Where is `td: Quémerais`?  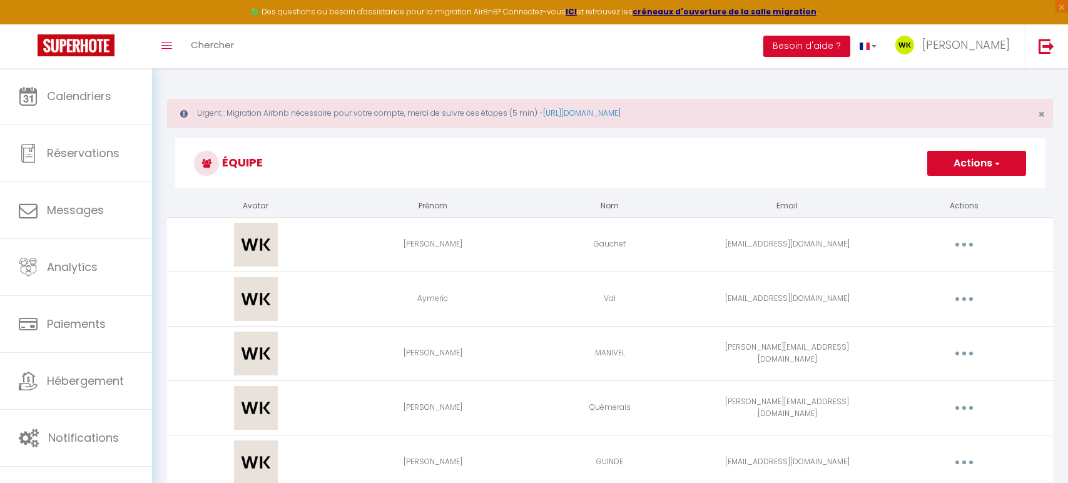
td: Quémerais is located at coordinates (609, 407).